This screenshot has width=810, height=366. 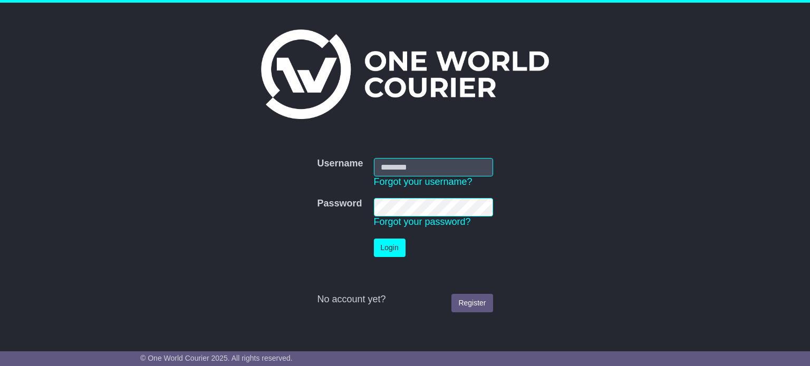 What do you see at coordinates (390, 248) in the screenshot?
I see `button: Login` at bounding box center [390, 248].